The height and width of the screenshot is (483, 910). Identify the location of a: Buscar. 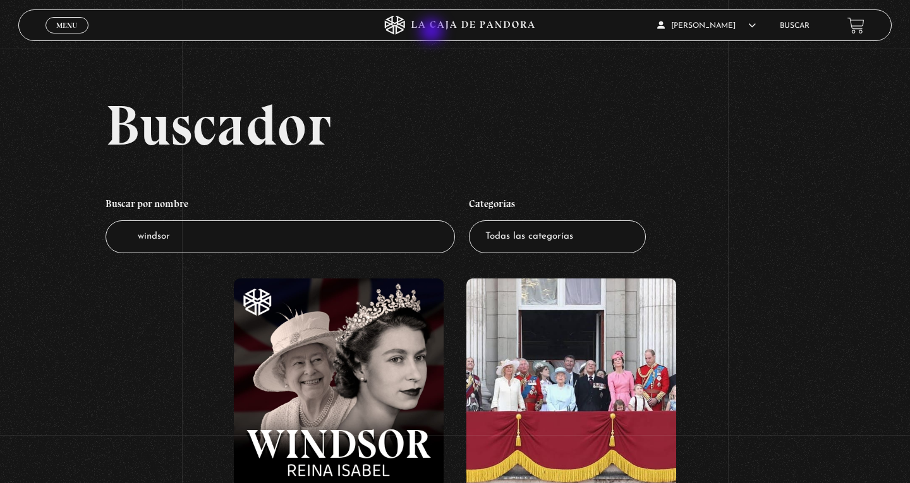
(794, 26).